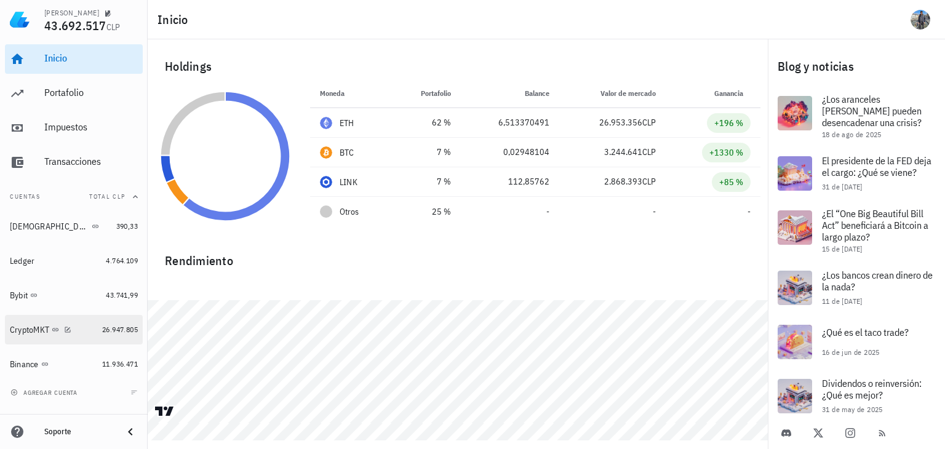 The height and width of the screenshot is (449, 945). I want to click on span: 43.692.517, so click(75, 25).